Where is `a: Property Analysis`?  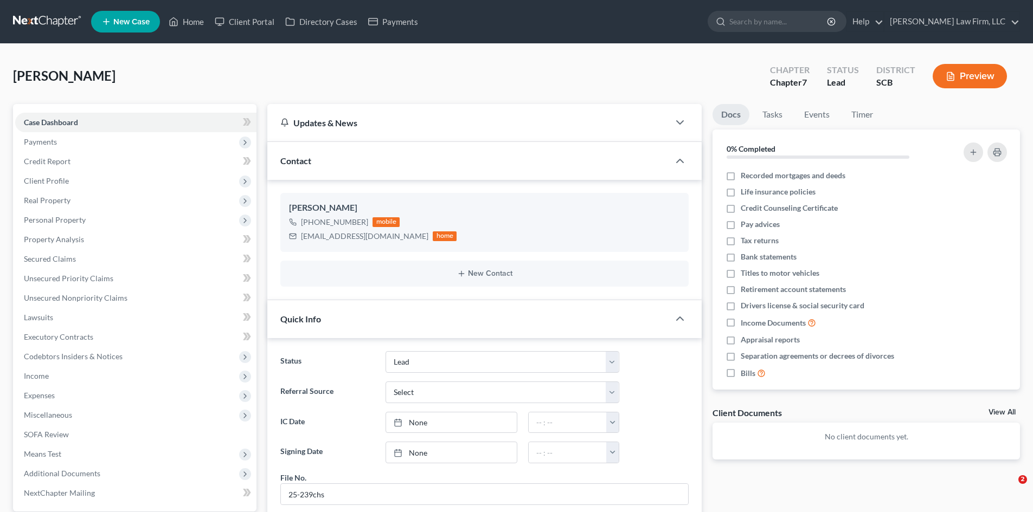
a: Property Analysis is located at coordinates (136, 240).